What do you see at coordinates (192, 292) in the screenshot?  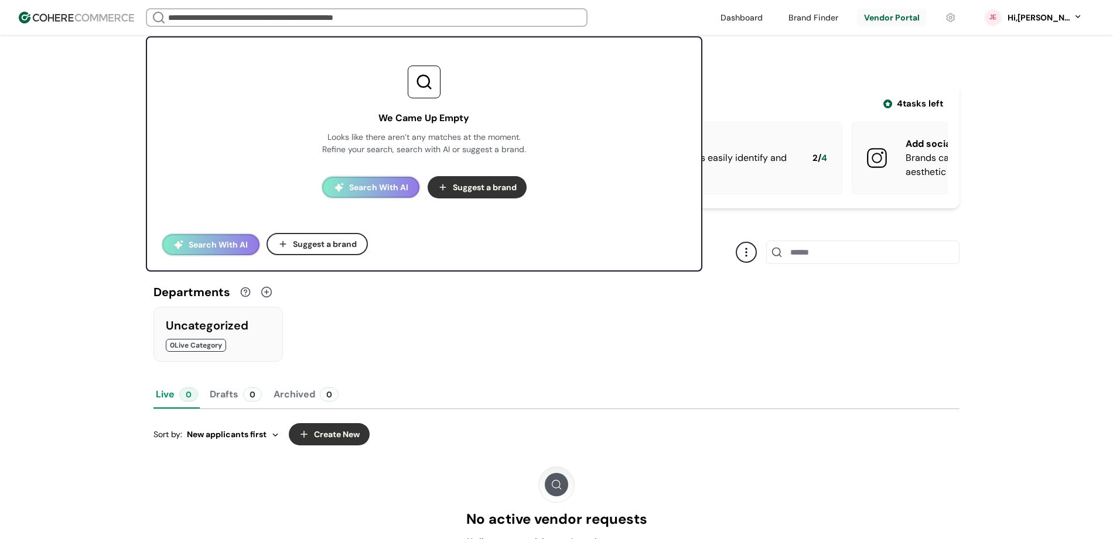 I see `div: Departments` at bounding box center [192, 292].